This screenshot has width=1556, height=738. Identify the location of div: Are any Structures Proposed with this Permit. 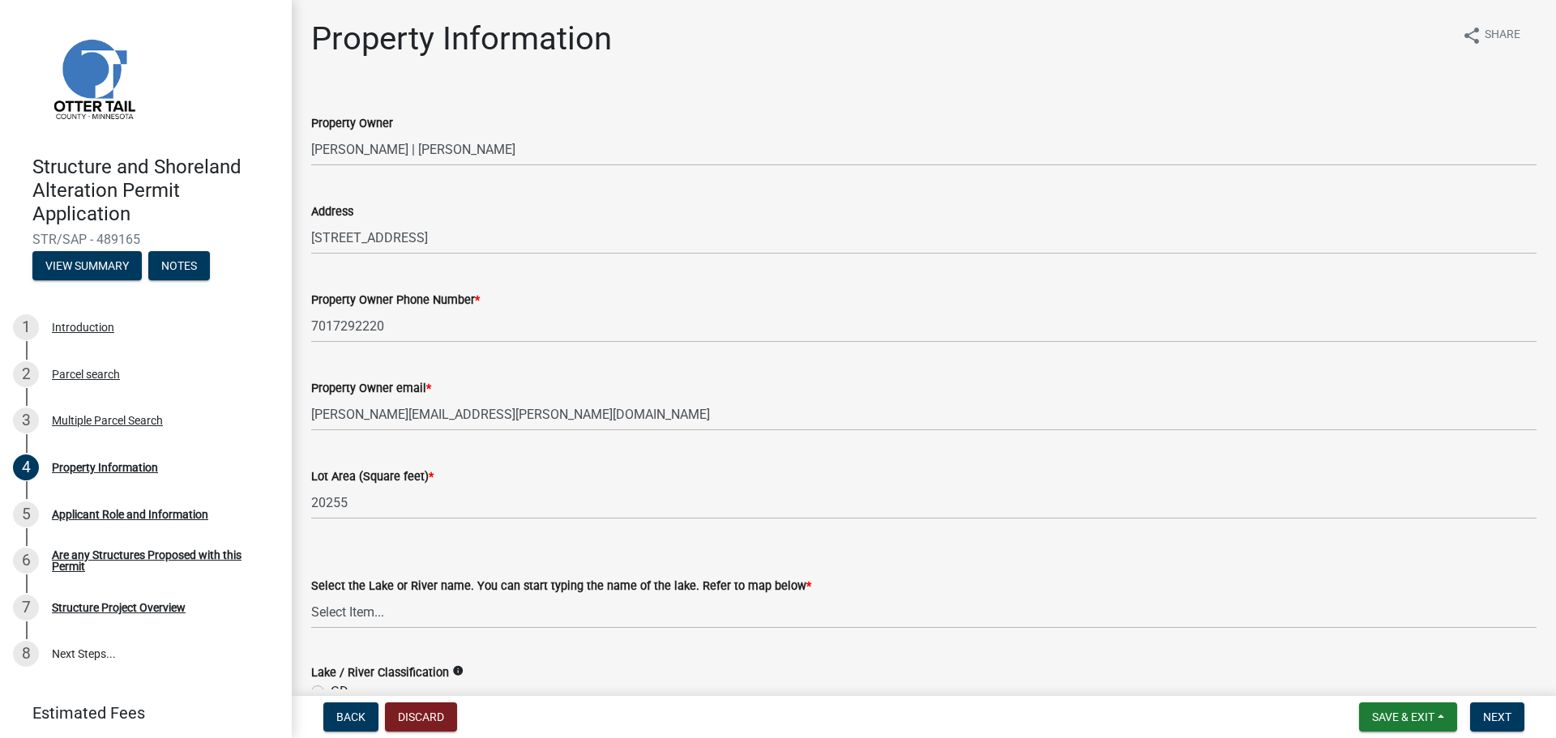
(159, 561).